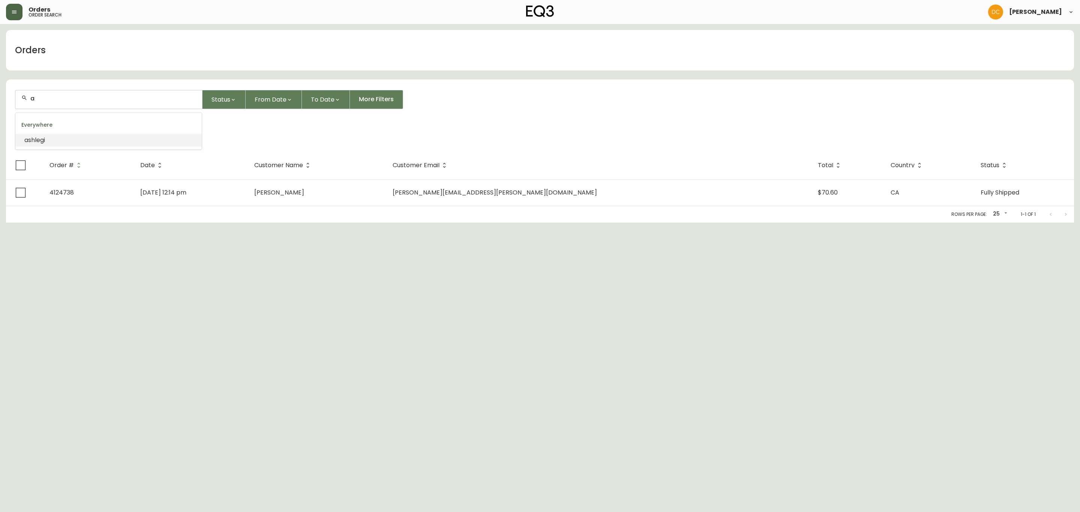 The width and height of the screenshot is (1080, 512). I want to click on p: 1-1 of 1, so click(1028, 215).